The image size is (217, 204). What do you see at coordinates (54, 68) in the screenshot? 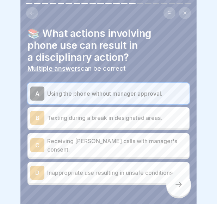
I see `b: Multiple answers` at bounding box center [54, 68].